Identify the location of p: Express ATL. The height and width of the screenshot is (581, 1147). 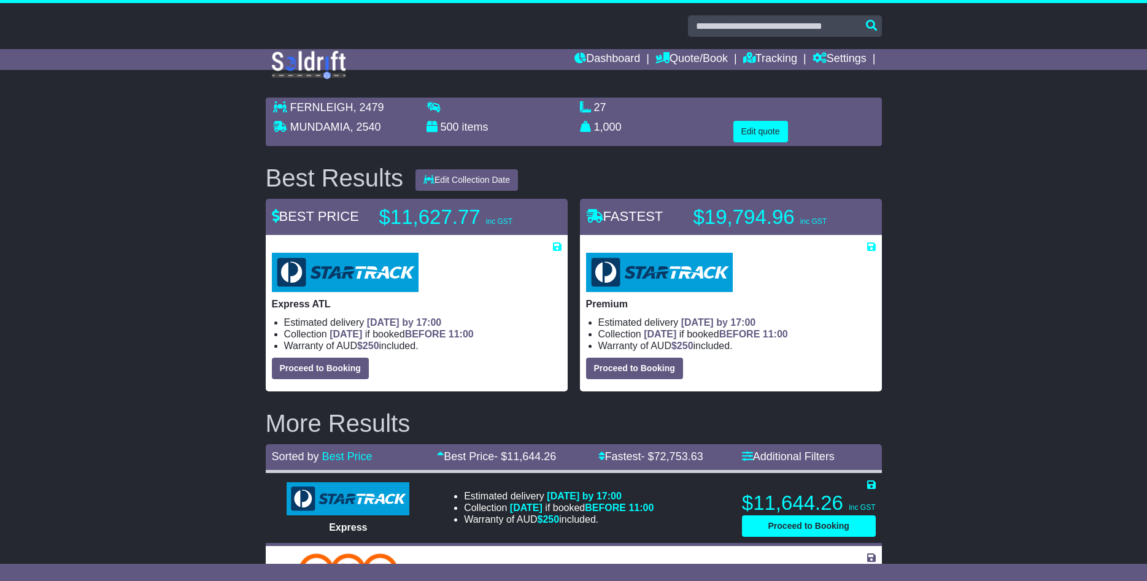
(417, 304).